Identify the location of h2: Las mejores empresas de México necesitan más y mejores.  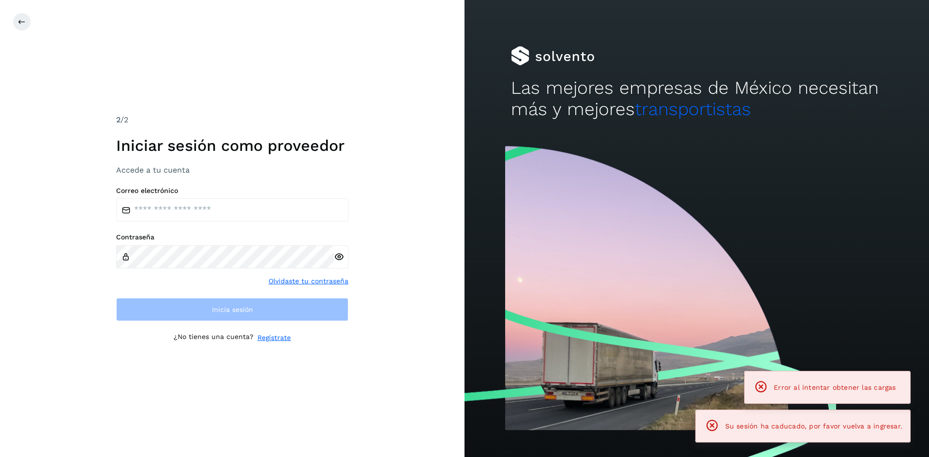
(697, 99).